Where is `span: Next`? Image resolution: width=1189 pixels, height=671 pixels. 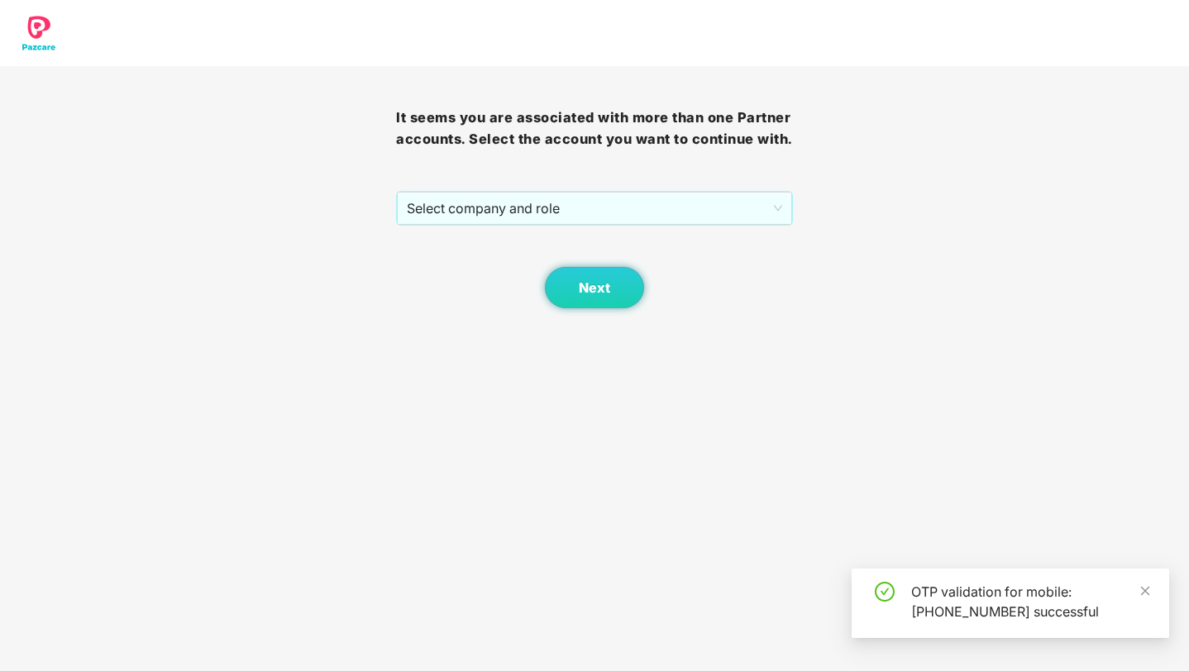
span: Next is located at coordinates (595, 288).